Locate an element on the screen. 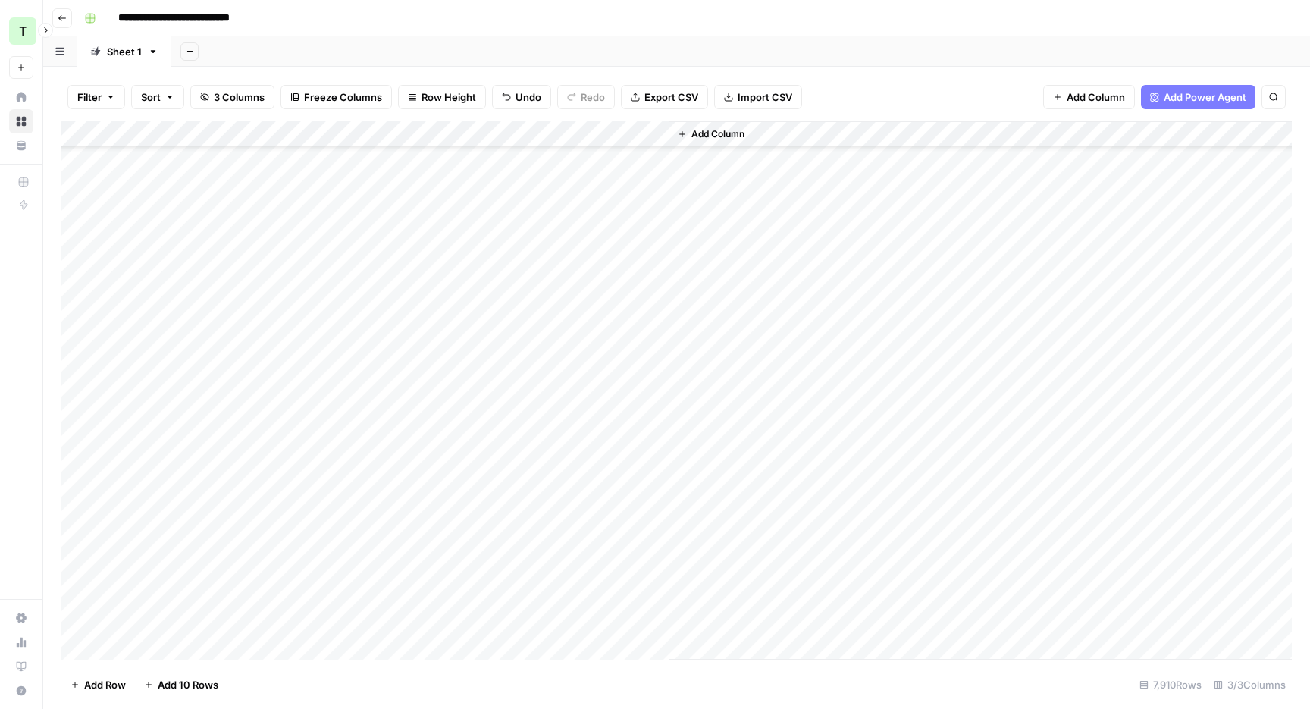 The width and height of the screenshot is (1310, 709). button: Import CSV is located at coordinates (758, 97).